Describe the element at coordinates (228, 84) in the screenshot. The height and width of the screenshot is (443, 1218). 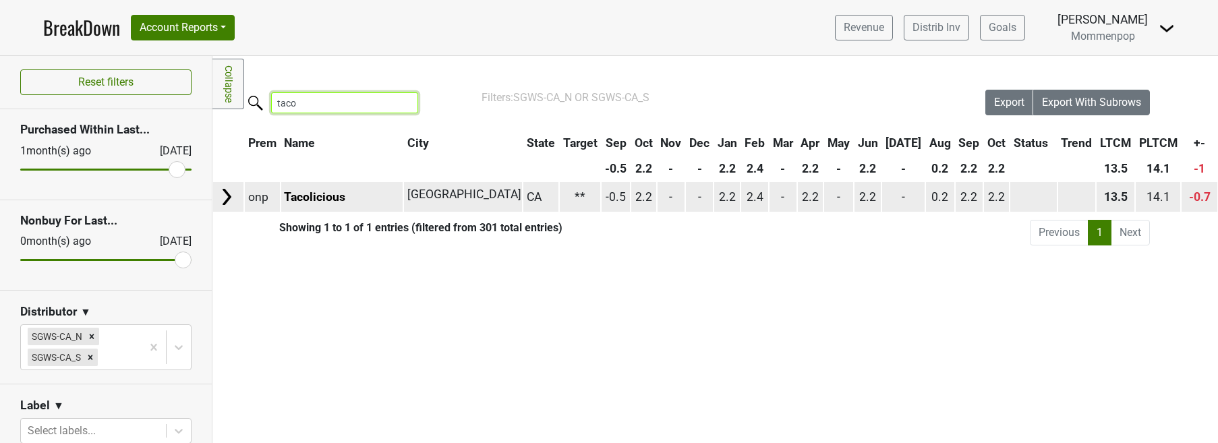
I see `a: Collapse` at that location.